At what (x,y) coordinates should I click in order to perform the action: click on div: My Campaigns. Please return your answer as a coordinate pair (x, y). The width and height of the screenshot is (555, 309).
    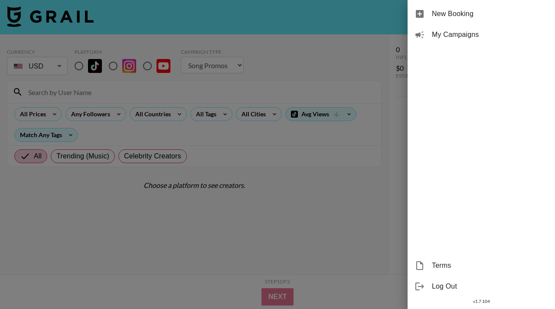
    Looking at the image, I should click on (481, 35).